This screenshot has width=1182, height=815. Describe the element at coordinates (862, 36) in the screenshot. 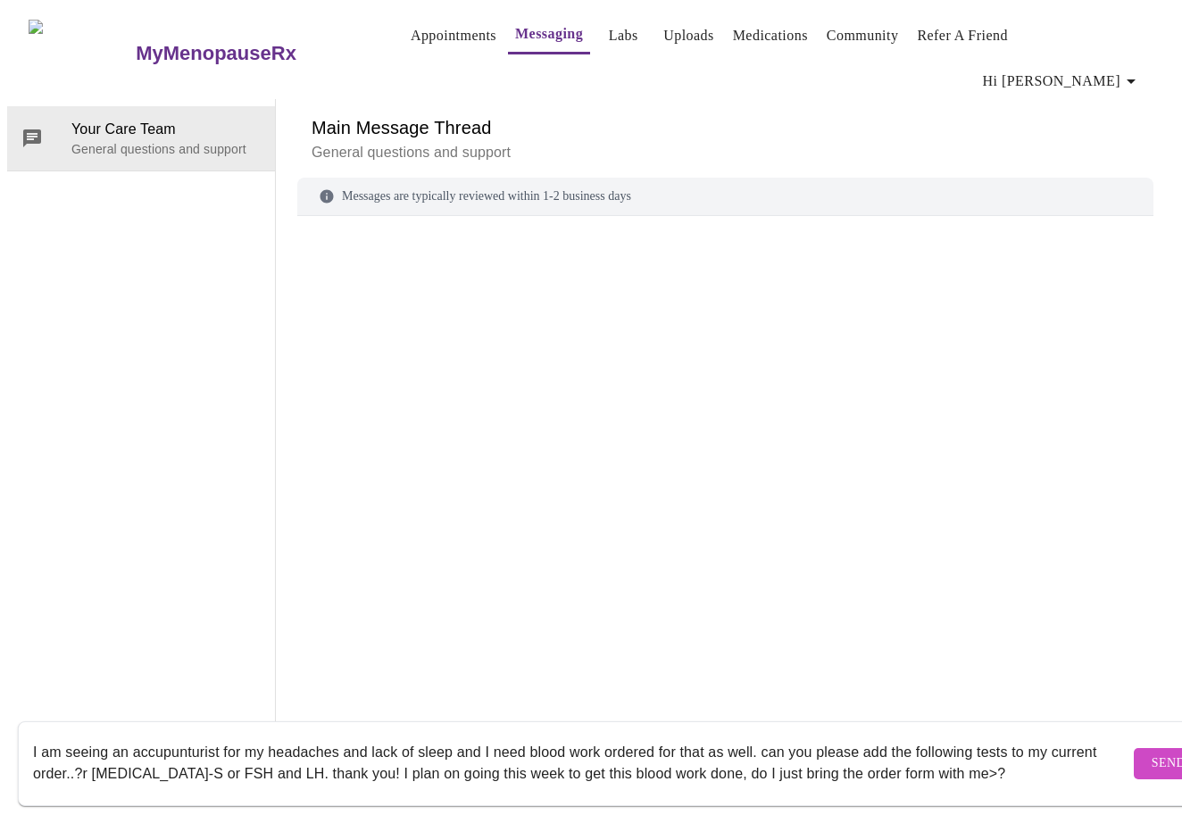

I see `a: Community` at that location.